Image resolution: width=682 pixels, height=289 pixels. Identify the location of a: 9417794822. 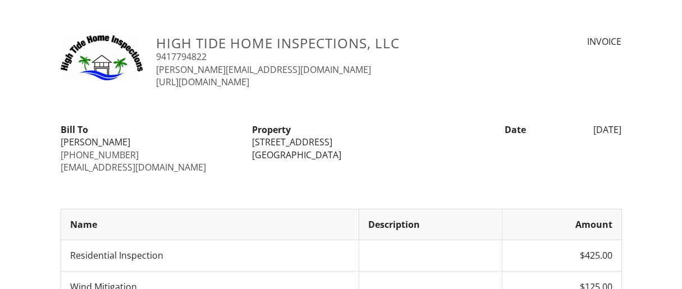
(181, 57).